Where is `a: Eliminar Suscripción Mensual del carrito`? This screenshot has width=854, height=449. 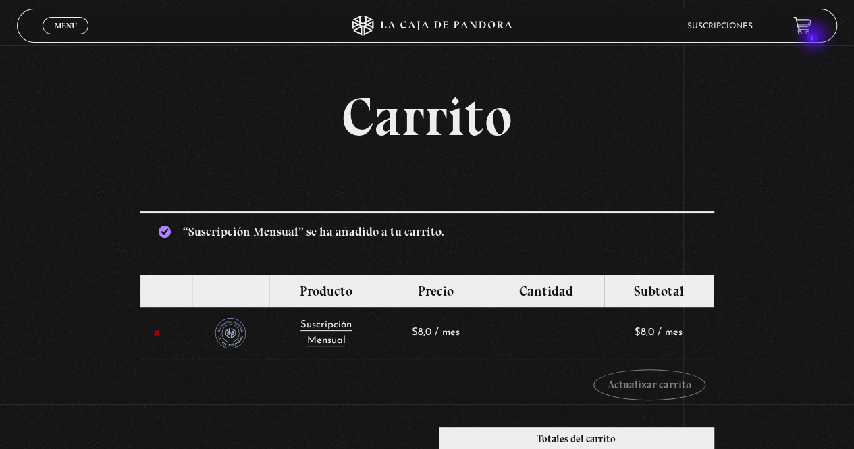 a: Eliminar Suscripción Mensual del carrito is located at coordinates (156, 333).